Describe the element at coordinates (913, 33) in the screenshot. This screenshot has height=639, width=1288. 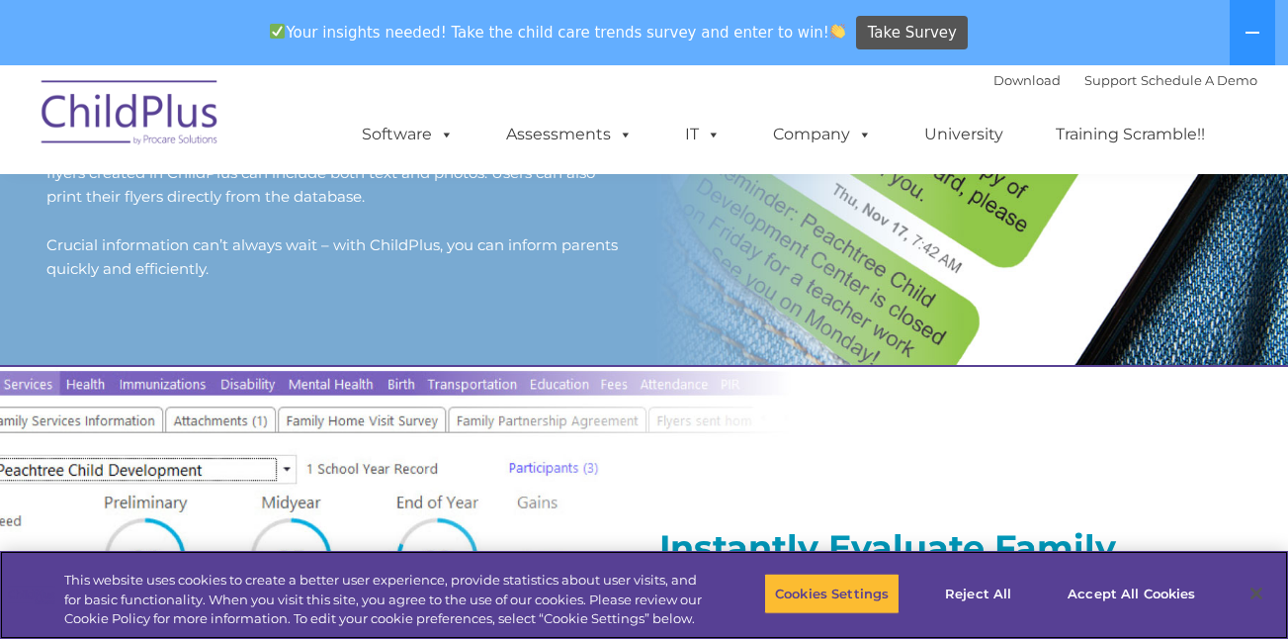
I see `span: Take Survey` at that location.